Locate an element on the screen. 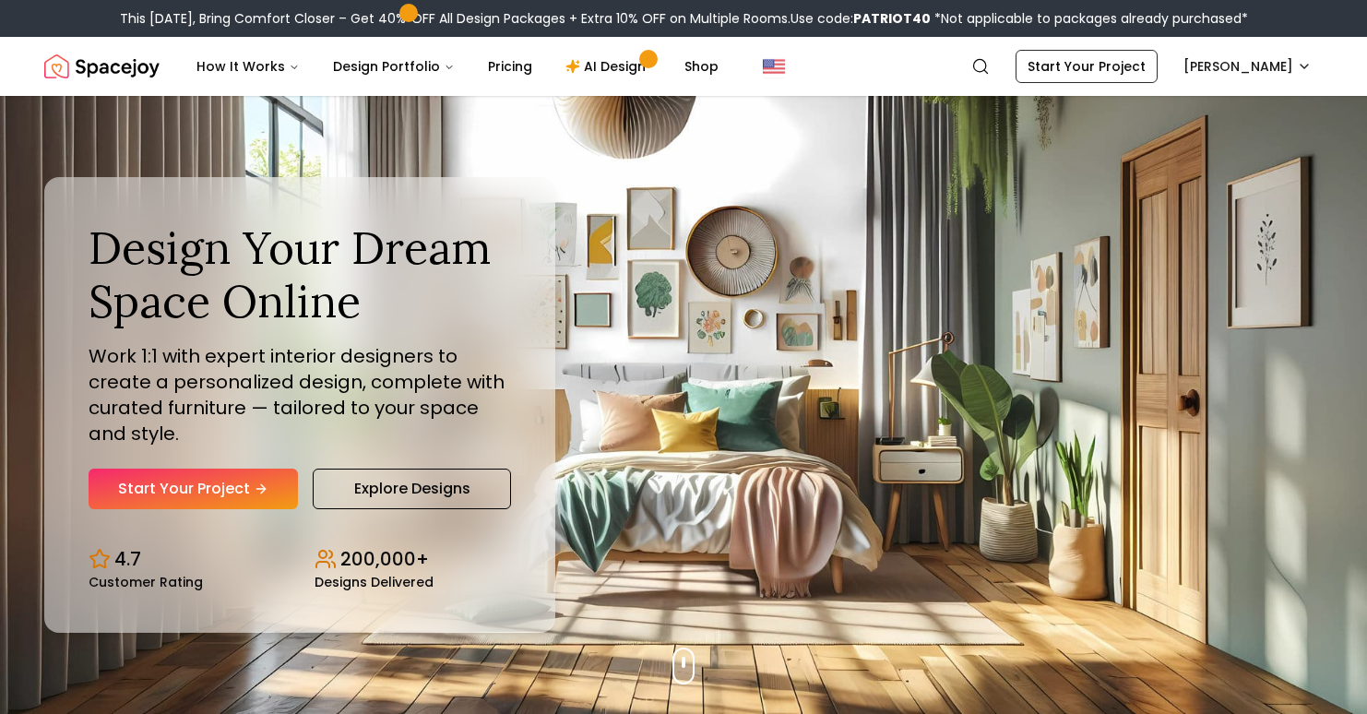  img: Spacejoy Logo is located at coordinates (101, 66).